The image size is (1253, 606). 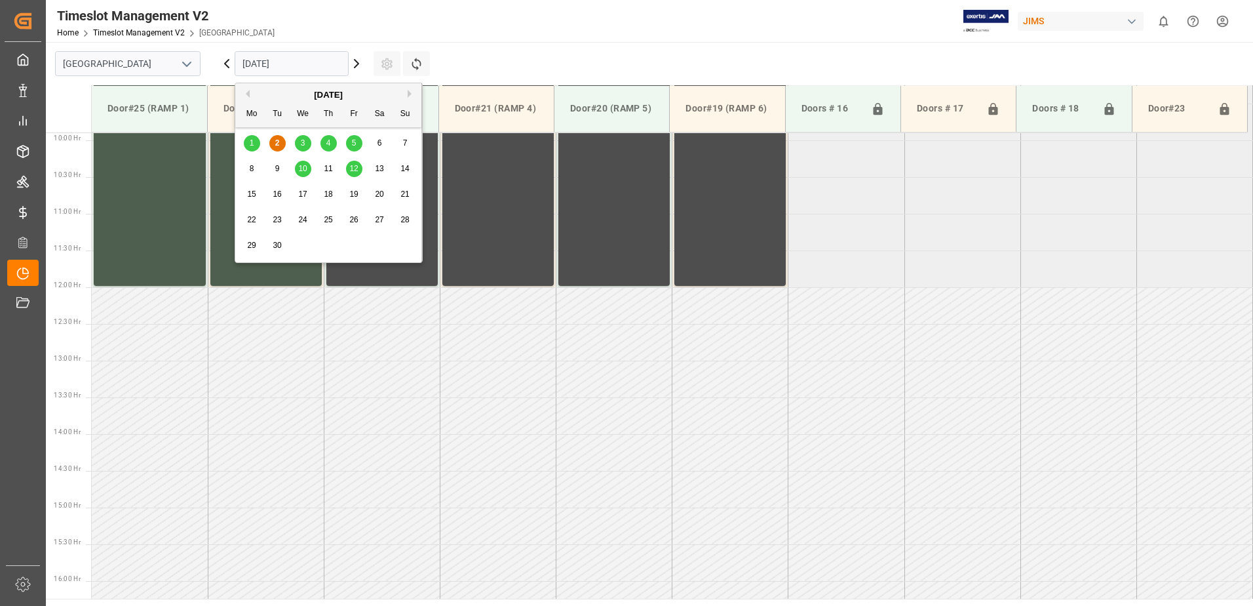 I want to click on button: JIMS, so click(x=1084, y=21).